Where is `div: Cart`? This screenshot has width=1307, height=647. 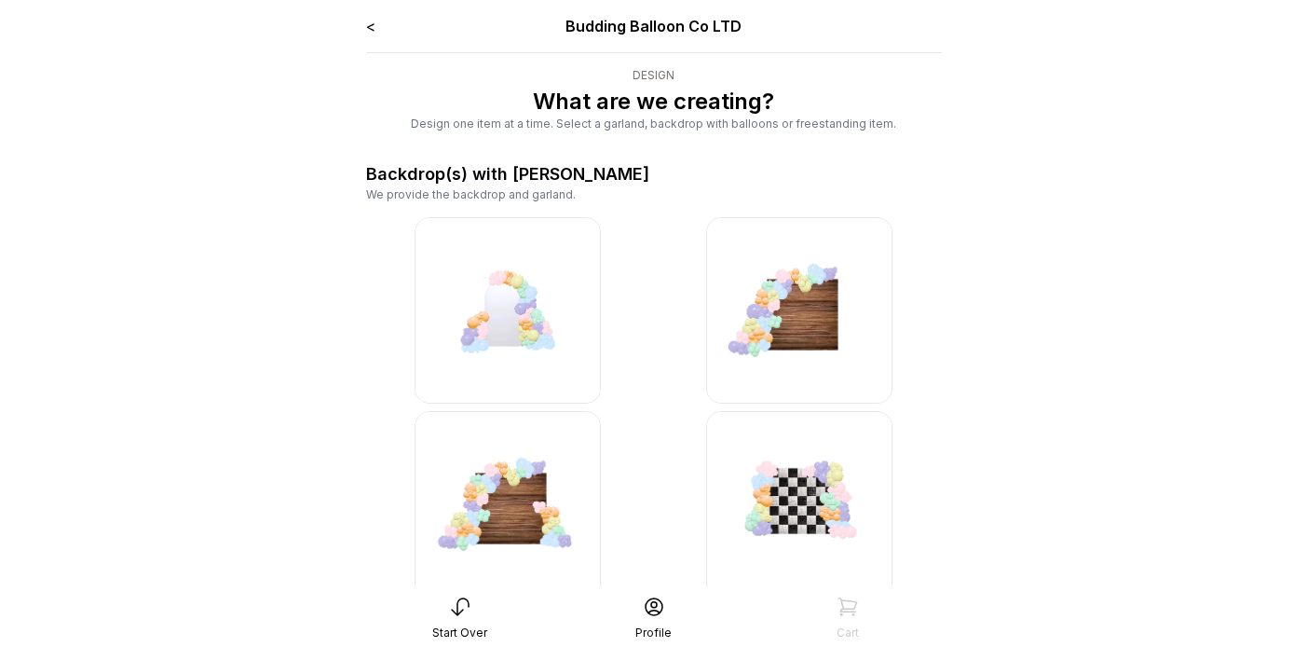
div: Cart is located at coordinates (848, 633).